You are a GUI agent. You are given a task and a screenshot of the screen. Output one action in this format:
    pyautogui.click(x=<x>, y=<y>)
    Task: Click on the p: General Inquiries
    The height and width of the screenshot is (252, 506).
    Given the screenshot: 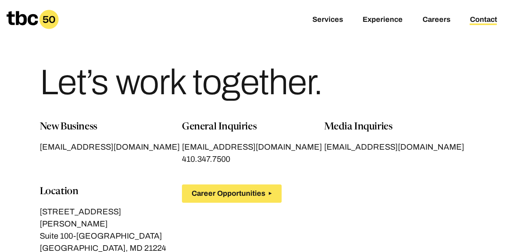 What is the action you would take?
    pyautogui.click(x=253, y=127)
    